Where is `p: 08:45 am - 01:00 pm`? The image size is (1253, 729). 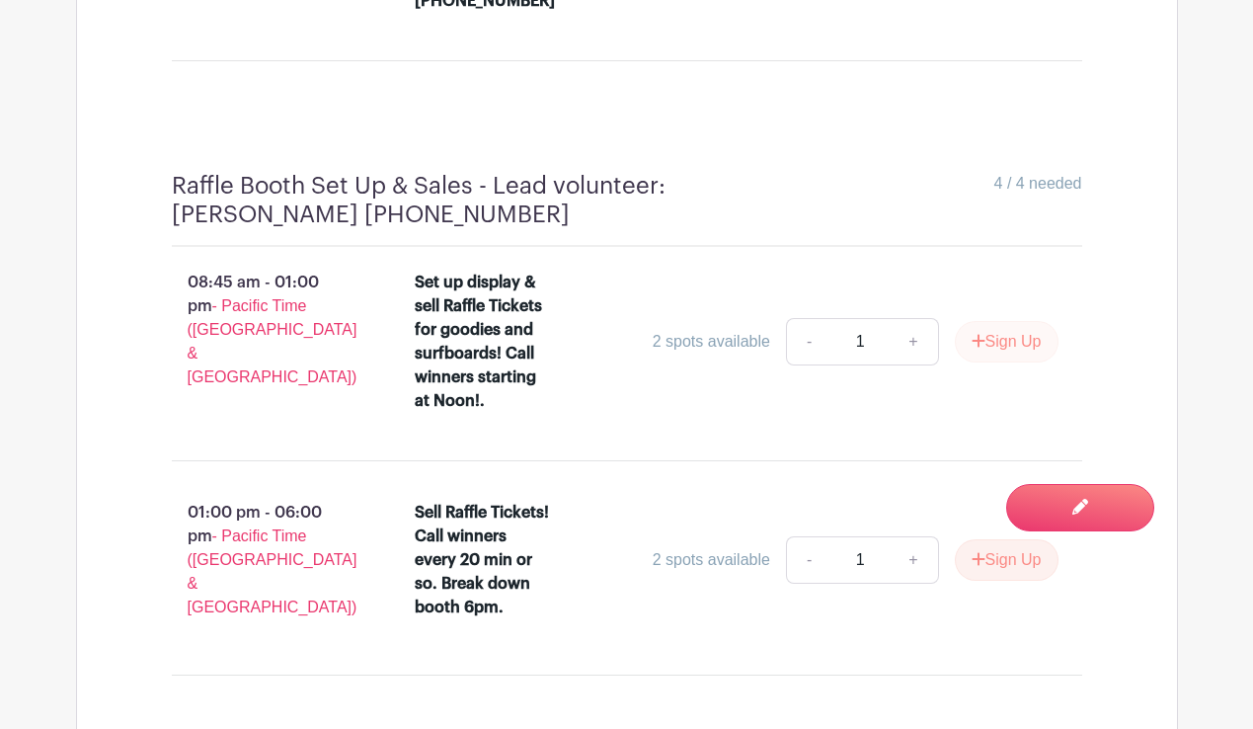 p: 08:45 am - 01:00 pm is located at coordinates (262, 330).